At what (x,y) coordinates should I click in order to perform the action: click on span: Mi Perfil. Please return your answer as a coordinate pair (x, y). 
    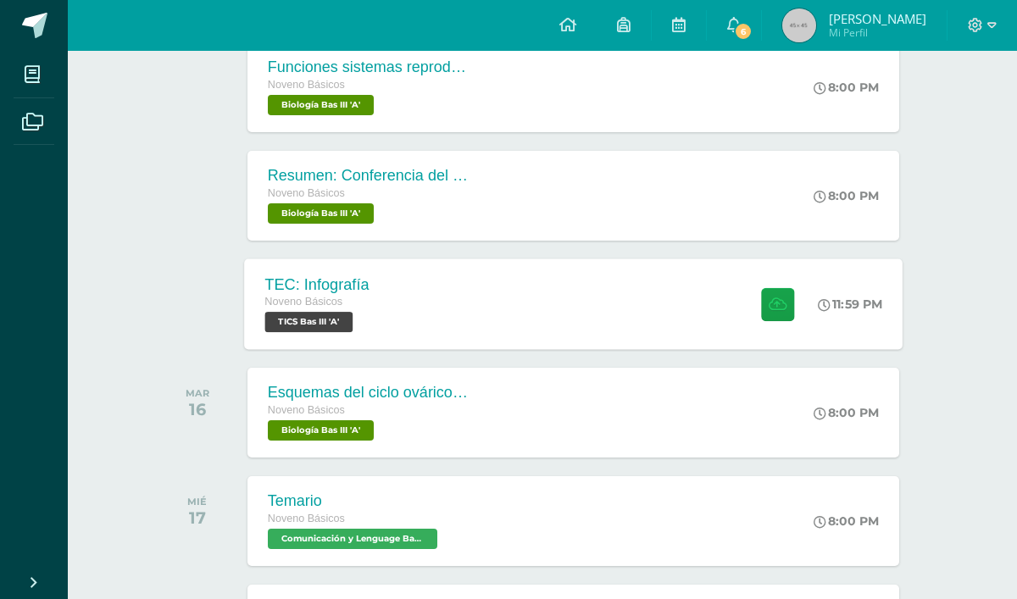
    Looking at the image, I should click on (877, 32).